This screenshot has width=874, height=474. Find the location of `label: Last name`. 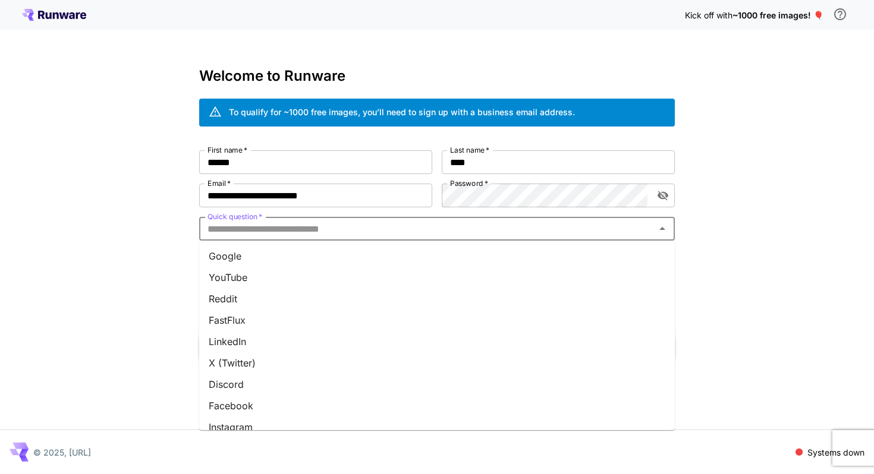

label: Last name is located at coordinates (470, 150).